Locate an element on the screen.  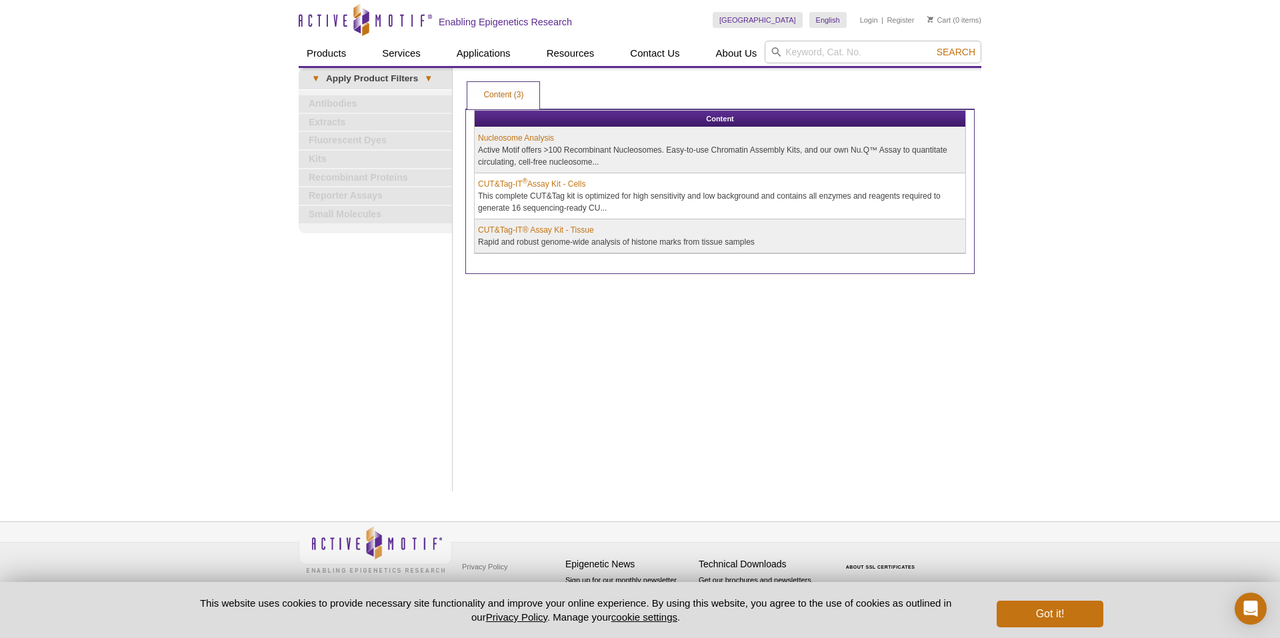
p: Sign up for our monthly newsletter highlighting recent publications in the field of epigenetics. is located at coordinates (629, 597).